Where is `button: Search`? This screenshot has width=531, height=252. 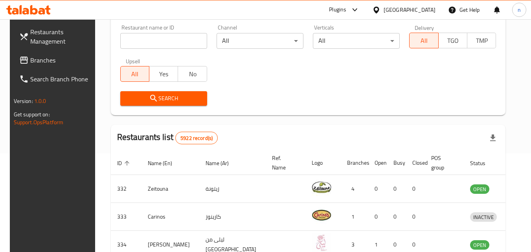 button: Search is located at coordinates (164, 98).